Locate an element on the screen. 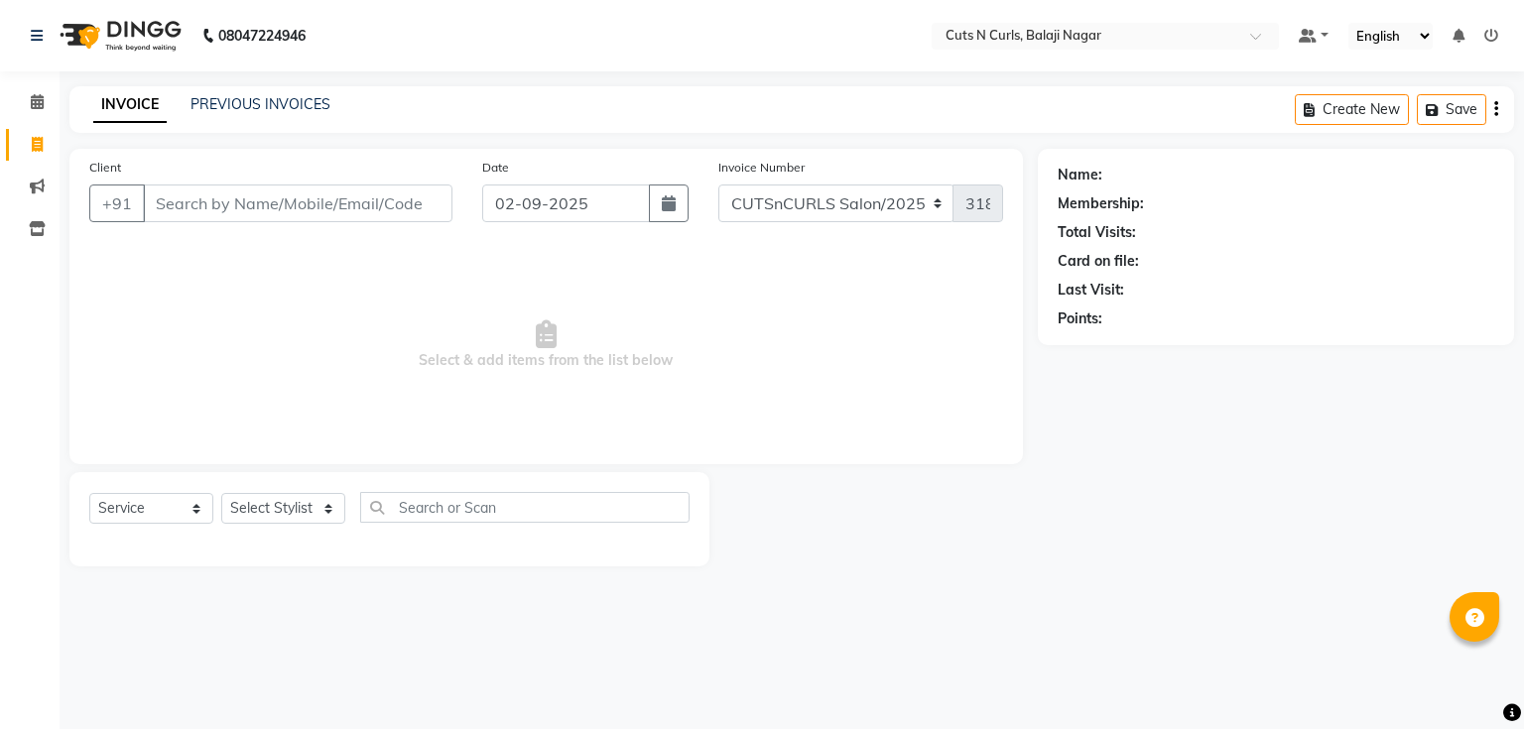 The height and width of the screenshot is (729, 1524). div: Name: is located at coordinates (1079, 175).